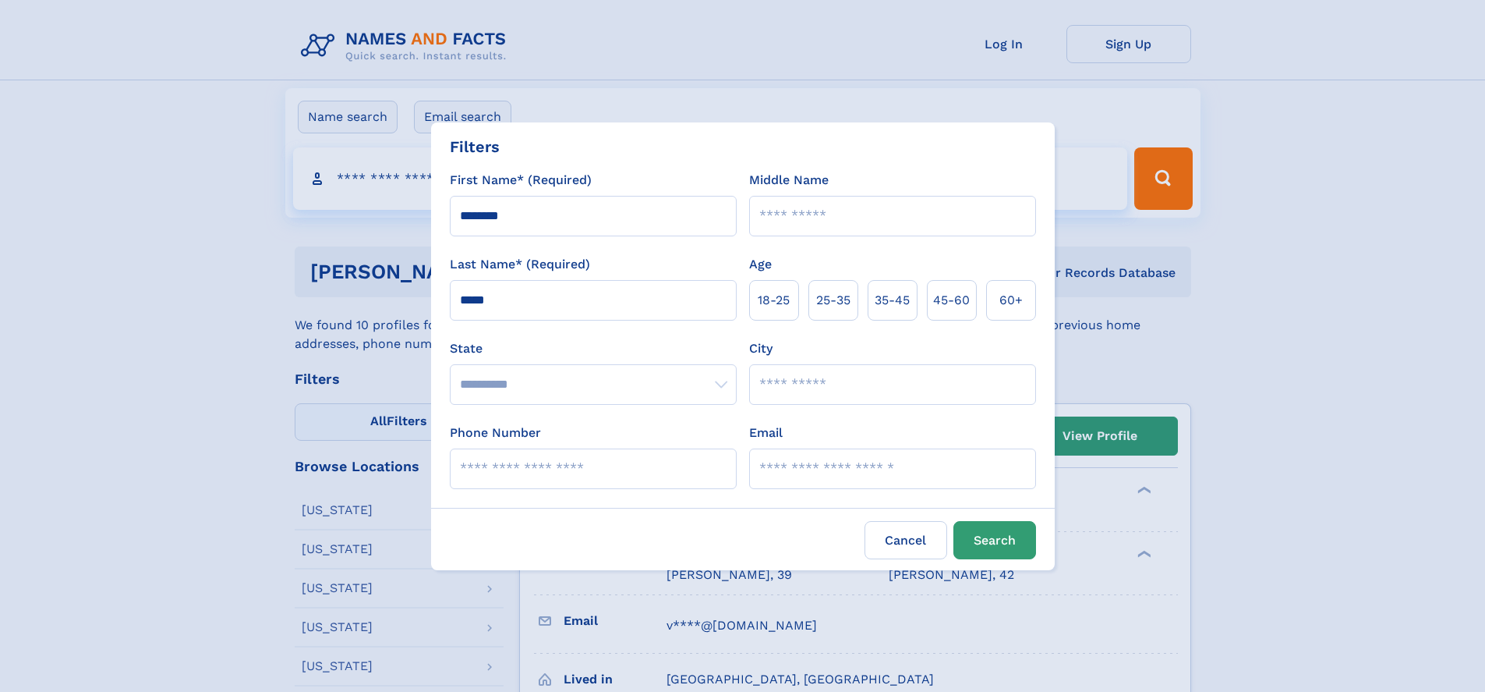 The image size is (1485, 692). Describe the element at coordinates (475, 147) in the screenshot. I see `div: Filters` at that location.